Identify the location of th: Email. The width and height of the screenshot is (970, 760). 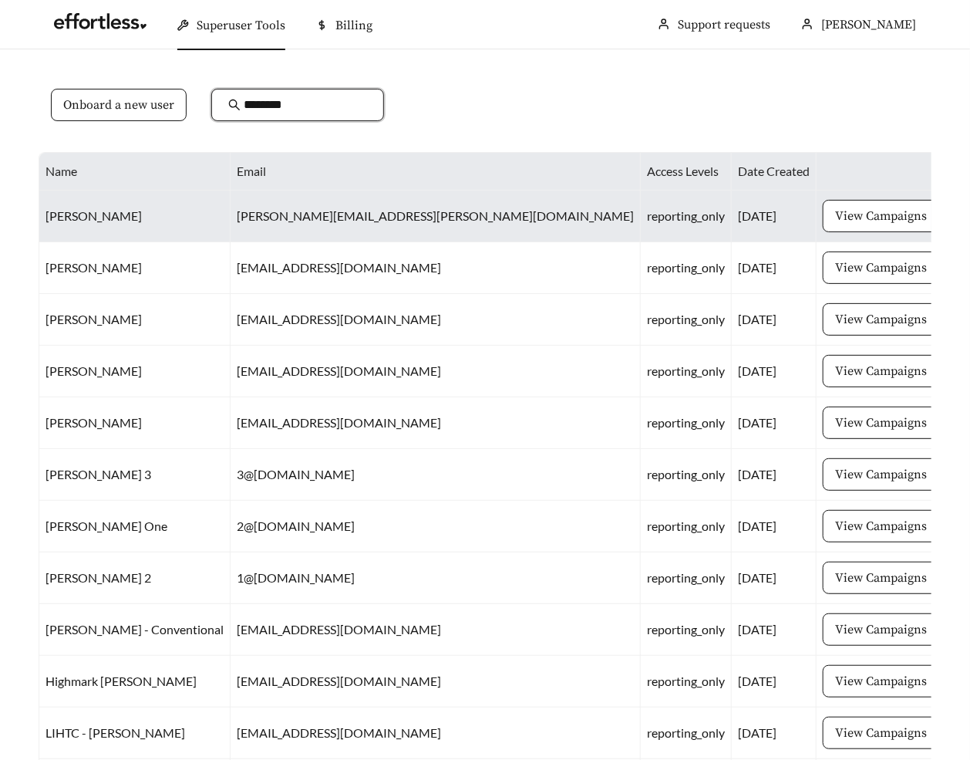
(436, 171).